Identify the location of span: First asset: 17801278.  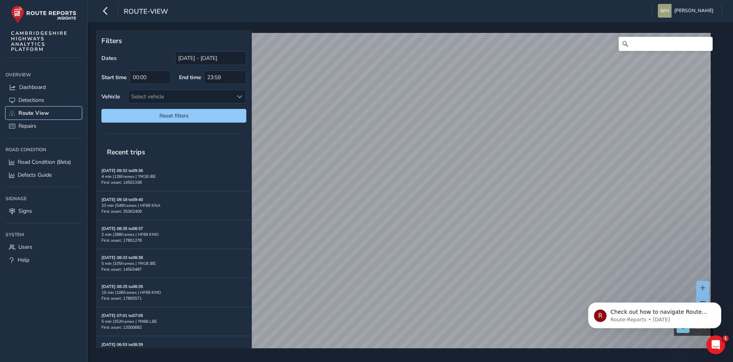
(121, 240).